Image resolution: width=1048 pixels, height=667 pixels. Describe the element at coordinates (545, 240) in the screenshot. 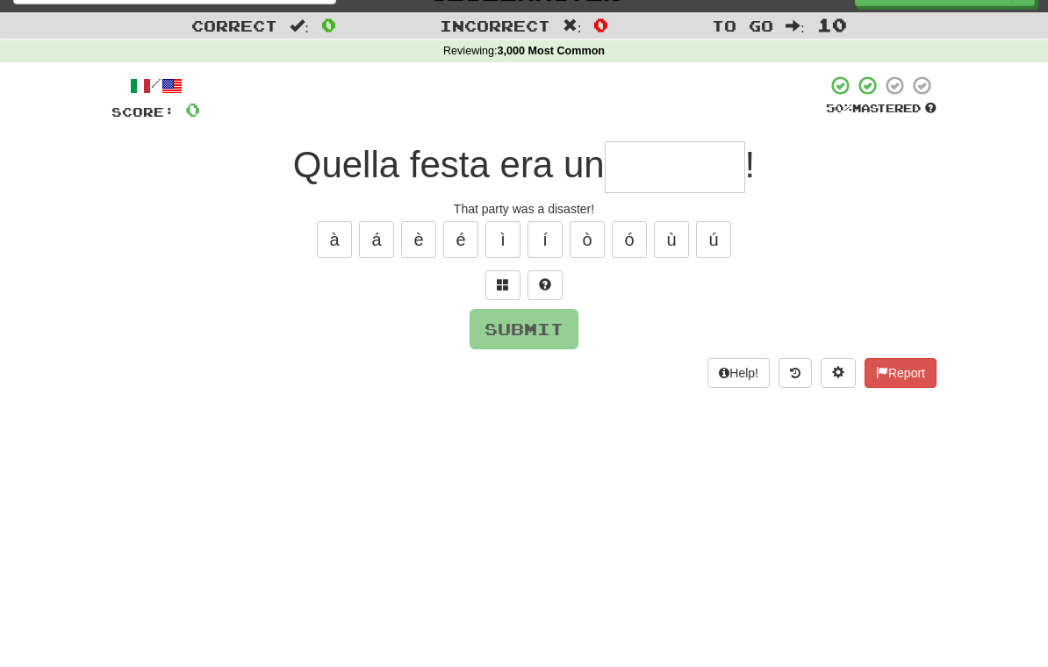

I see `button: í` at that location.